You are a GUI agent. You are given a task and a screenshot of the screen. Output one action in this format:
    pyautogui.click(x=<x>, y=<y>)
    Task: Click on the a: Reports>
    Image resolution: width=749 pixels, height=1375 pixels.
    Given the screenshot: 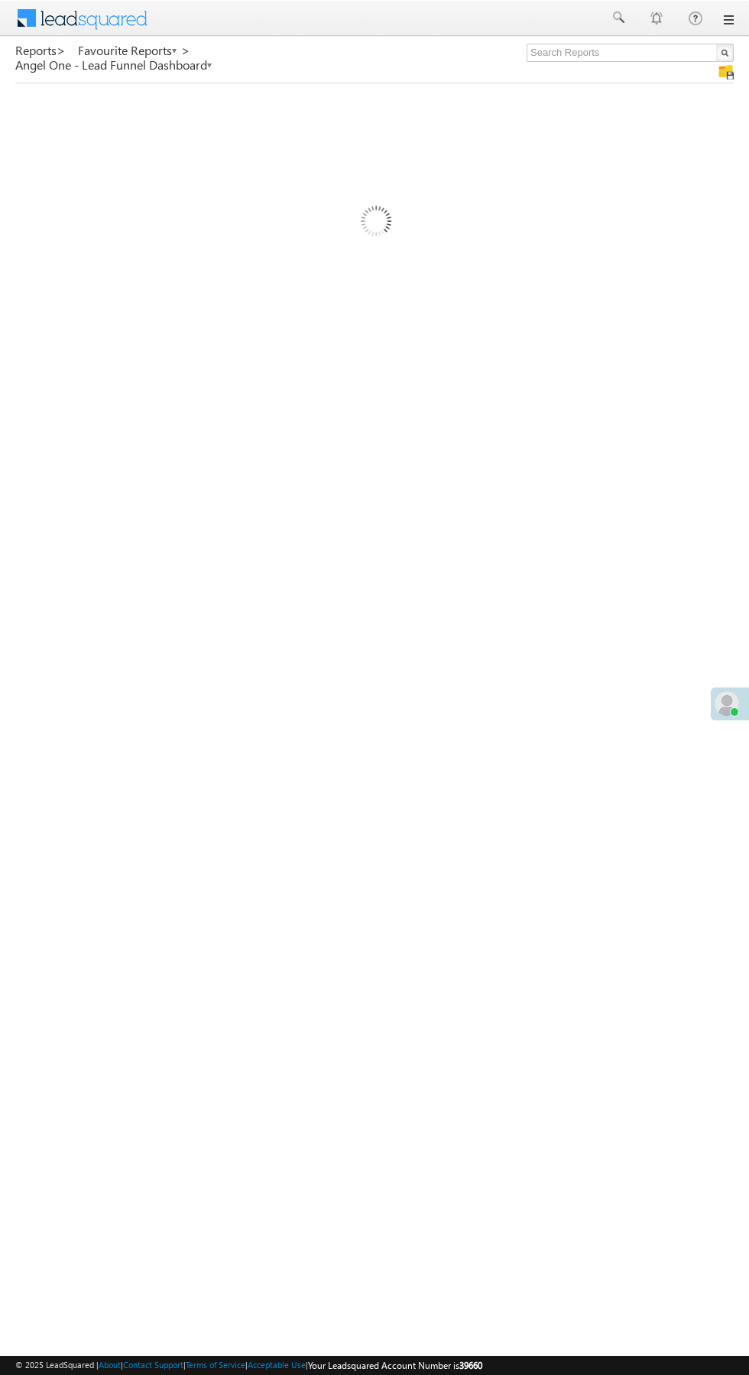 What is the action you would take?
    pyautogui.click(x=41, y=50)
    